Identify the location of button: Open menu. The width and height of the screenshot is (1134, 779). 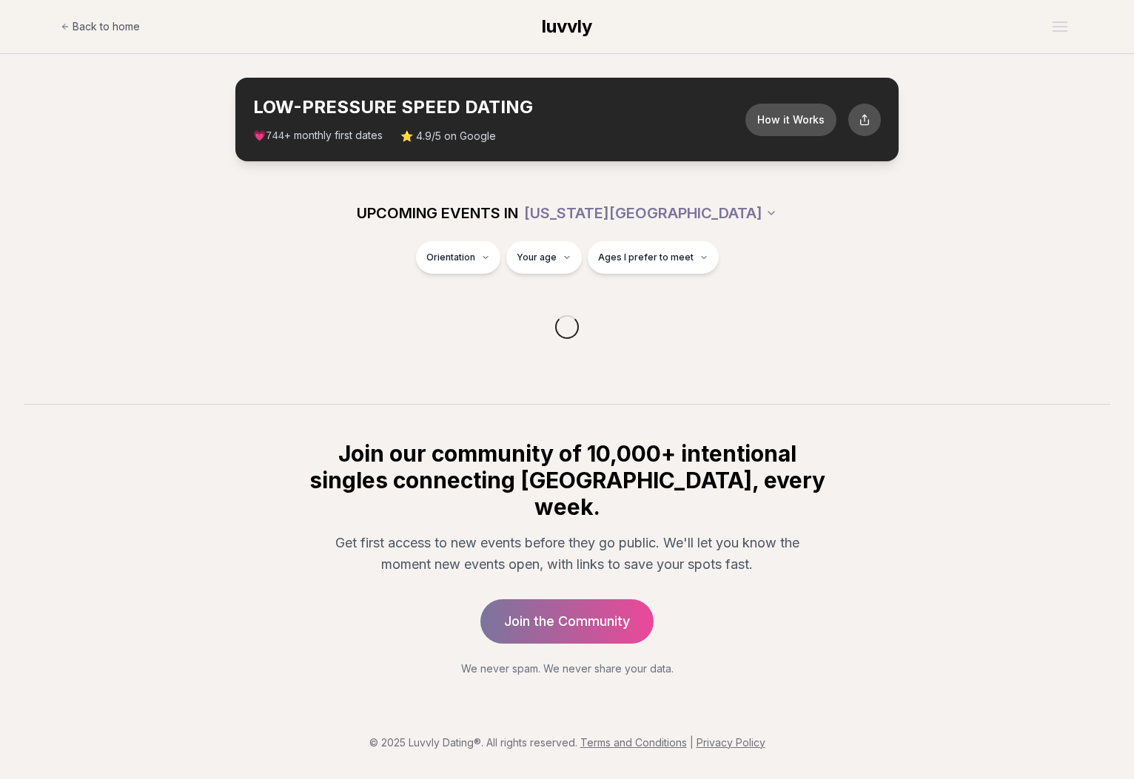
(1060, 27).